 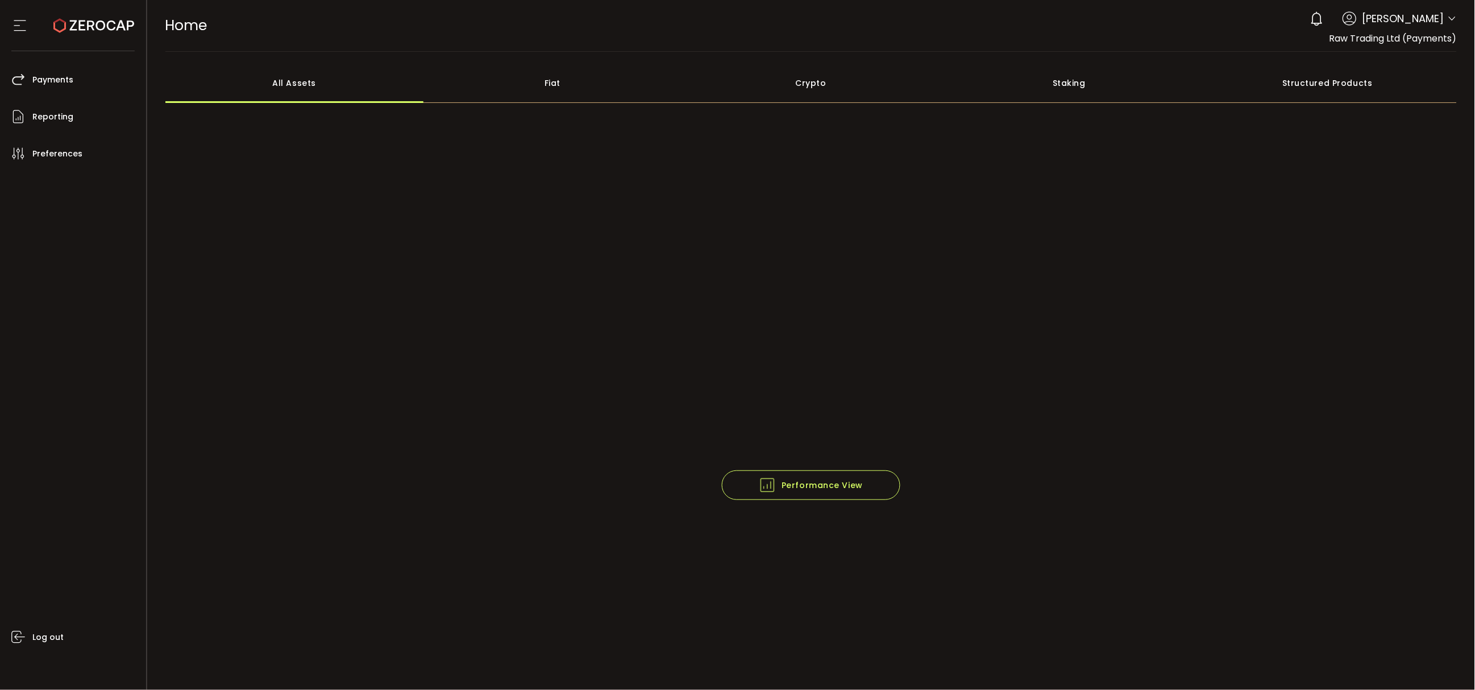 What do you see at coordinates (811, 485) in the screenshot?
I see `button: Performance View` at bounding box center [811, 485].